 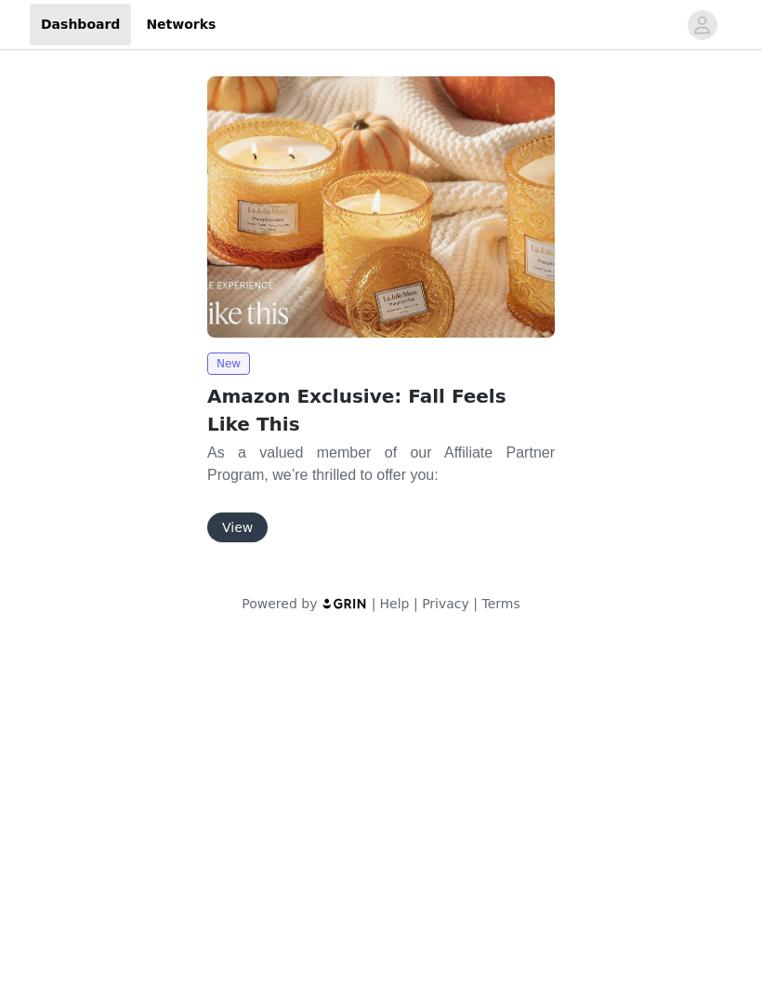 What do you see at coordinates (180, 24) in the screenshot?
I see `a: Networks` at bounding box center [180, 24].